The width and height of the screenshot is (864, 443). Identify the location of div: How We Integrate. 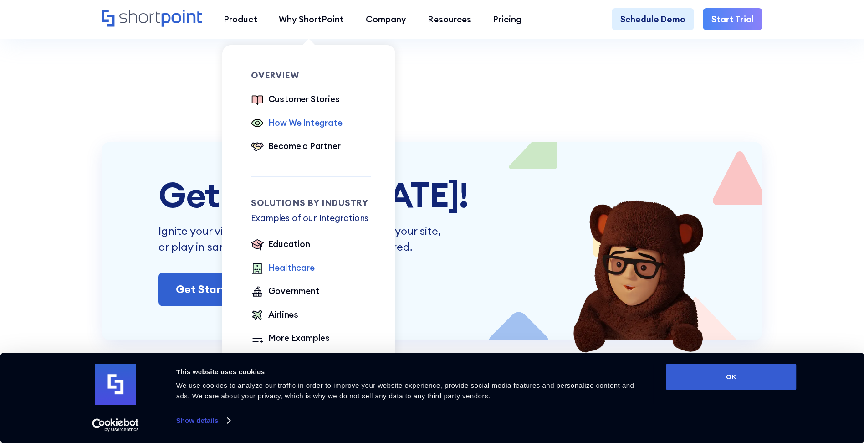
(305, 123).